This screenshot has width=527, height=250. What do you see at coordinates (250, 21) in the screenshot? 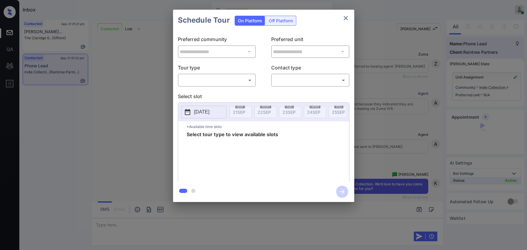
I see `div: On Platform` at bounding box center [250, 21].